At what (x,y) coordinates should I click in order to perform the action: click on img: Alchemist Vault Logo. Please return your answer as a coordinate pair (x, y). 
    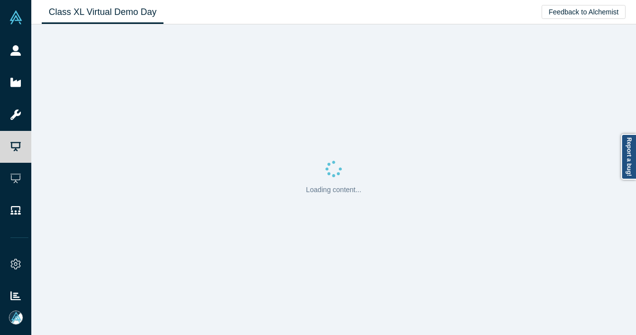
    Looking at the image, I should click on (16, 17).